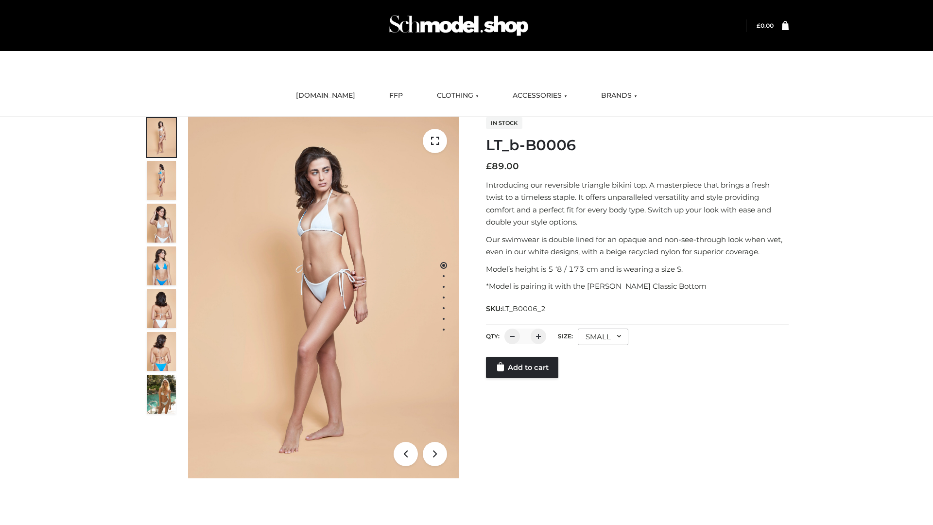 This screenshot has width=933, height=525. What do you see at coordinates (637, 245) in the screenshot?
I see `p: Our swimwear is double lined for an opaque and non-see-through look when wet, even in our white d...` at bounding box center [637, 245].